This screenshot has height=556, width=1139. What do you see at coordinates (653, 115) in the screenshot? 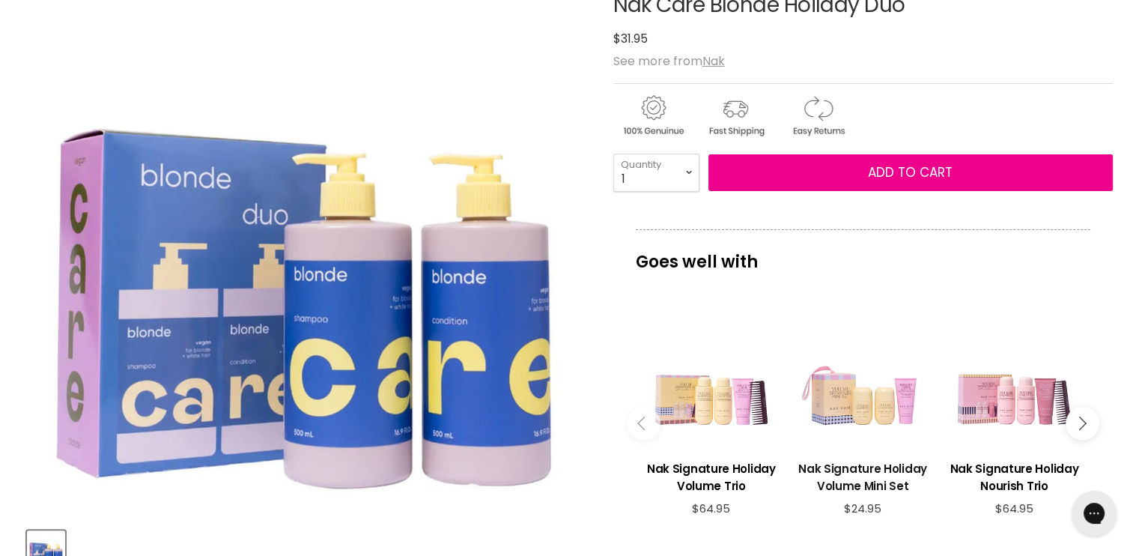
I see `img: genuine.gif` at bounding box center [653, 115].